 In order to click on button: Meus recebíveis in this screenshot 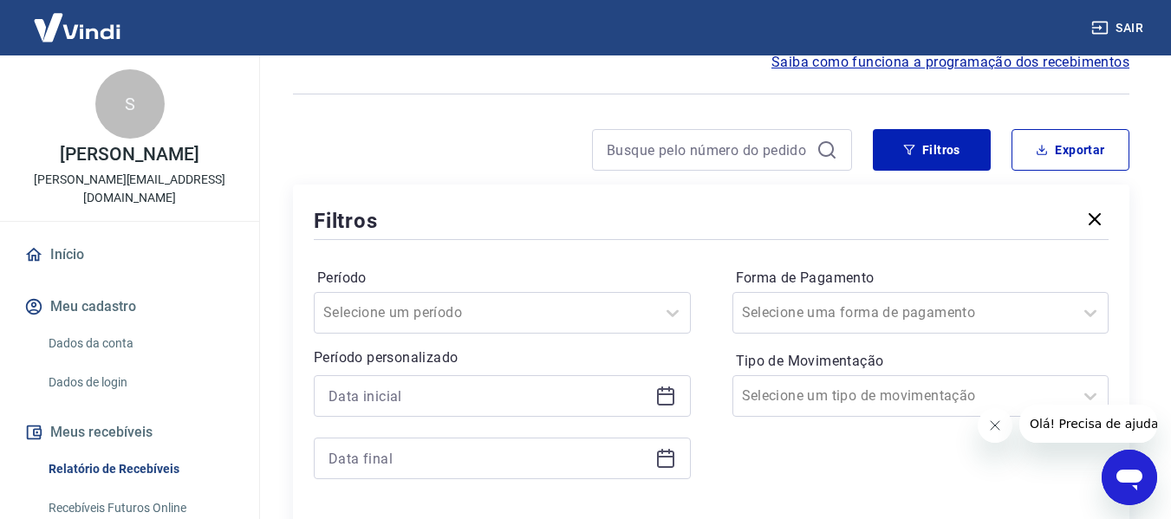, I will do `click(129, 433)`.